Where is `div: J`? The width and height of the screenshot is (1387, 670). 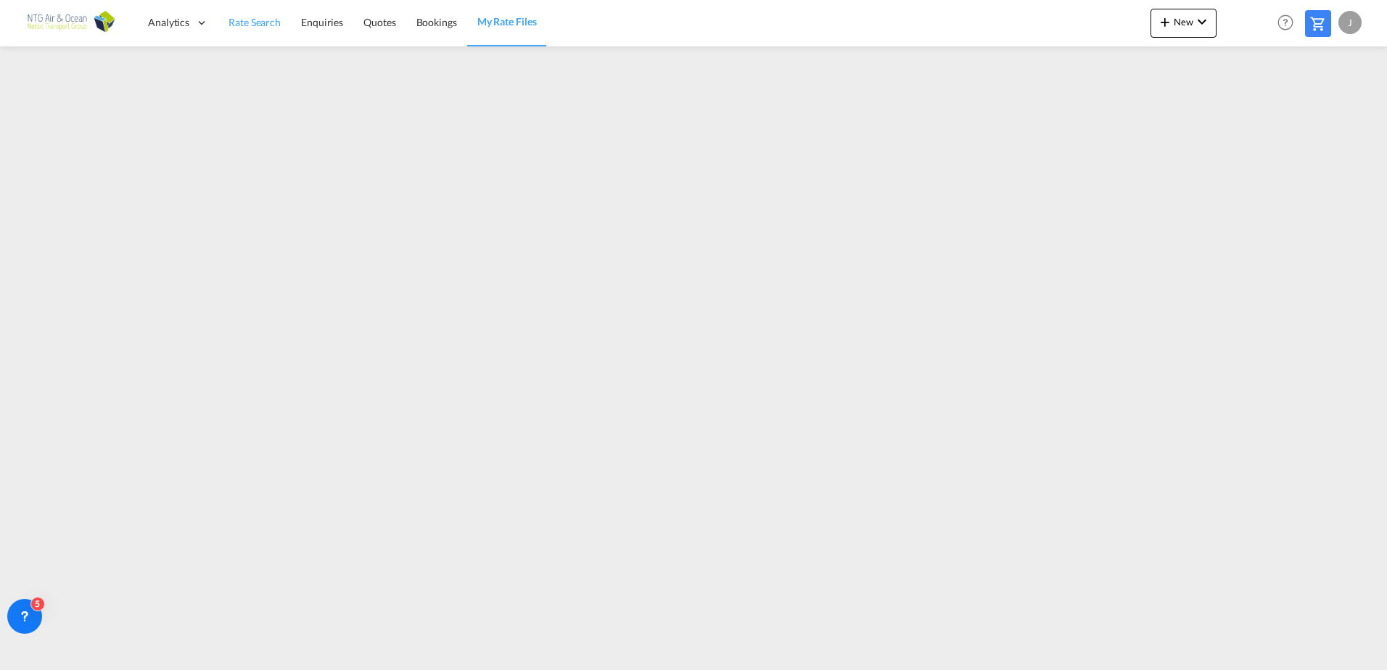
div: J is located at coordinates (1350, 22).